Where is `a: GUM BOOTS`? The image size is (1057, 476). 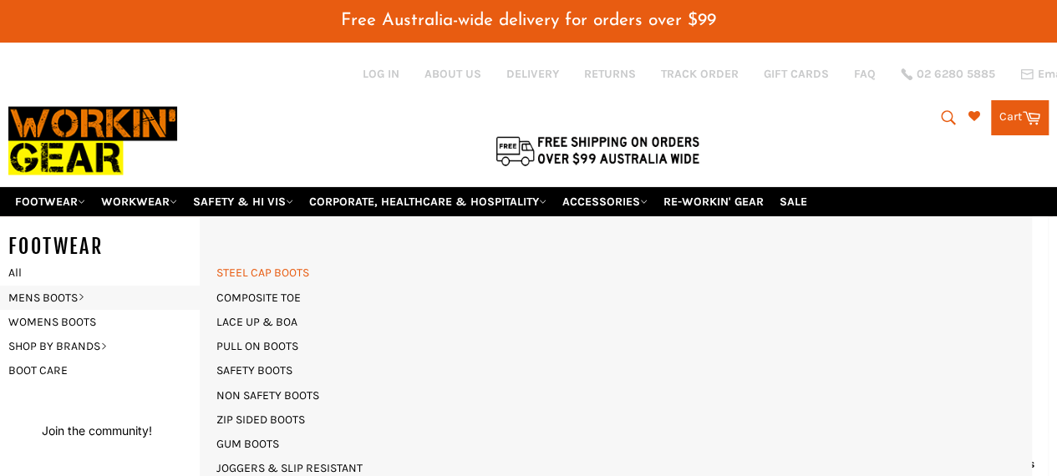 a: GUM BOOTS is located at coordinates (247, 444).